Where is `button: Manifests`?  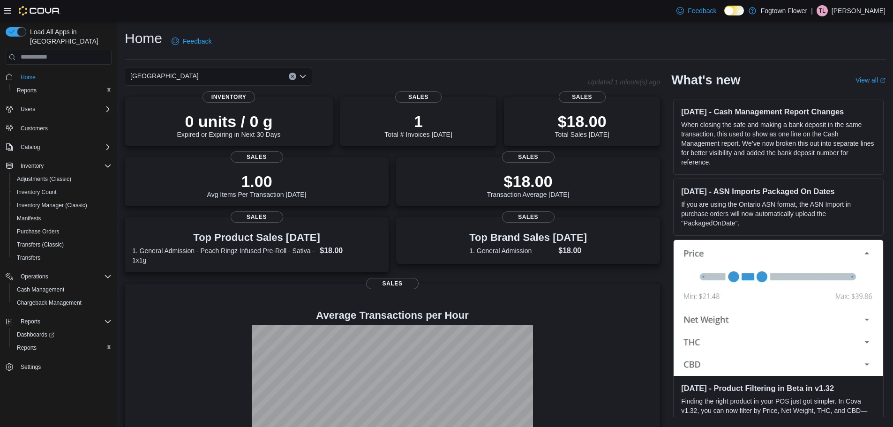
button: Manifests is located at coordinates (62, 218).